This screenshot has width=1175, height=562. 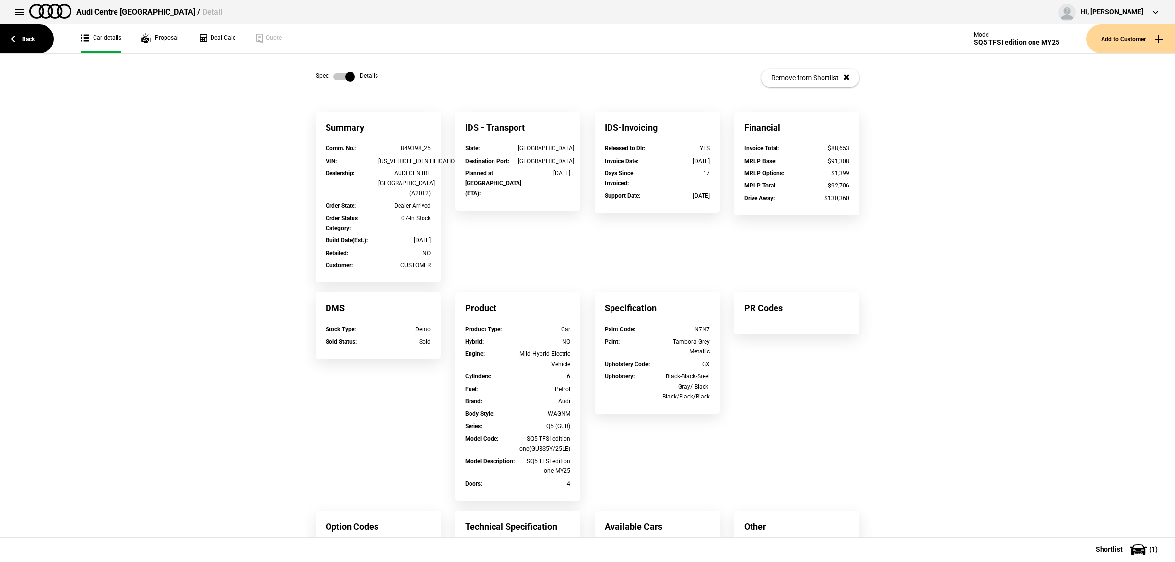 What do you see at coordinates (627, 364) in the screenshot?
I see `strong: Upholstery Code :` at bounding box center [627, 364].